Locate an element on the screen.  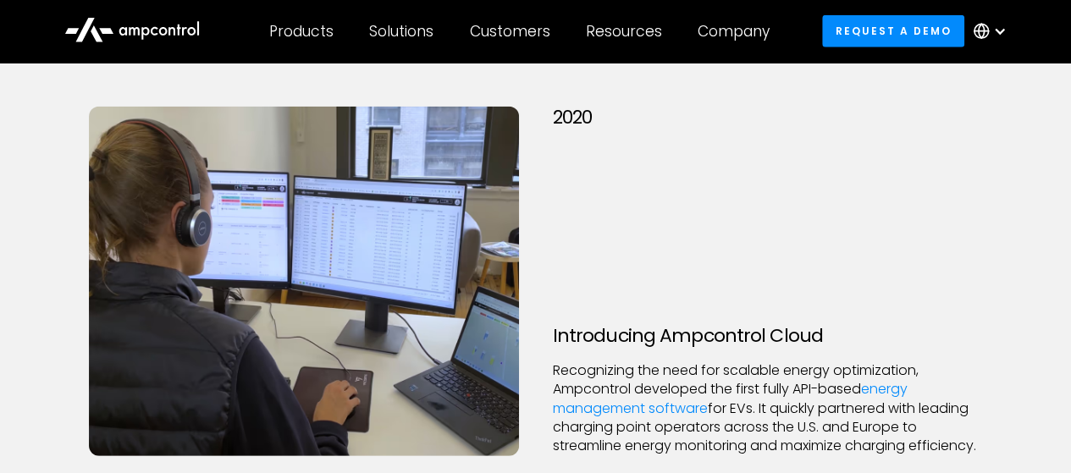
h3: Introducing Ampcontrol Cloud is located at coordinates (768, 336).